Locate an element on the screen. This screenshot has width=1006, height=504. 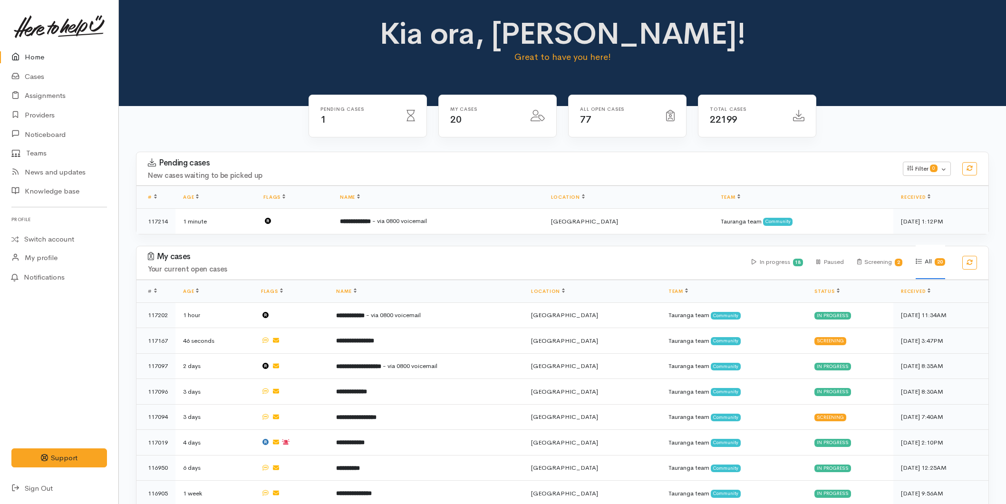
span: 1 is located at coordinates (323, 119).